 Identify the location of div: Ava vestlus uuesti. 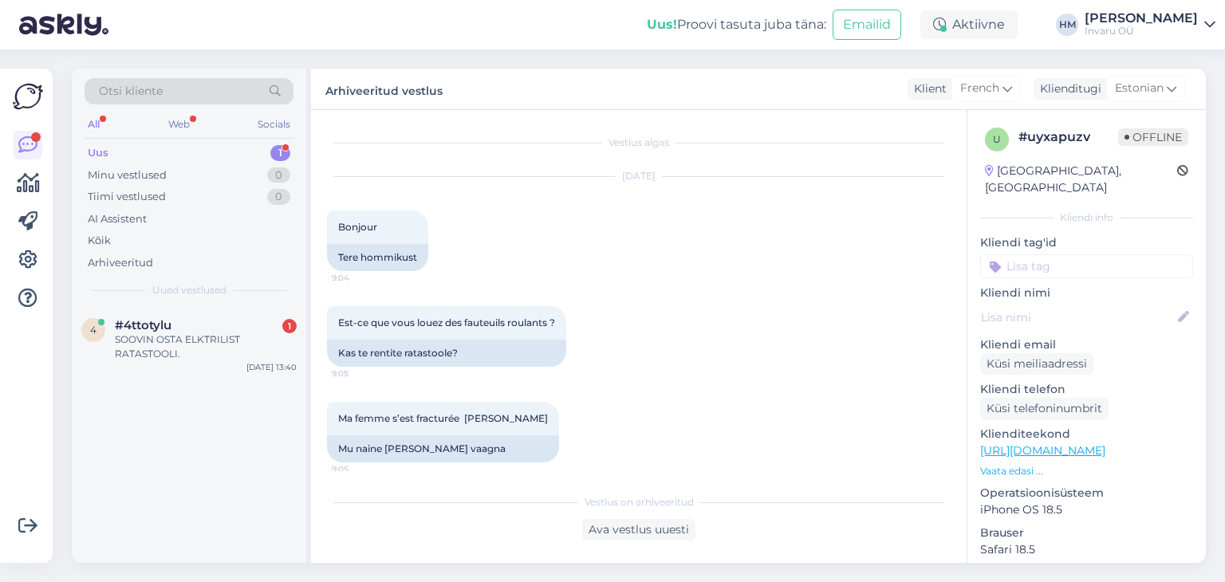
(639, 530).